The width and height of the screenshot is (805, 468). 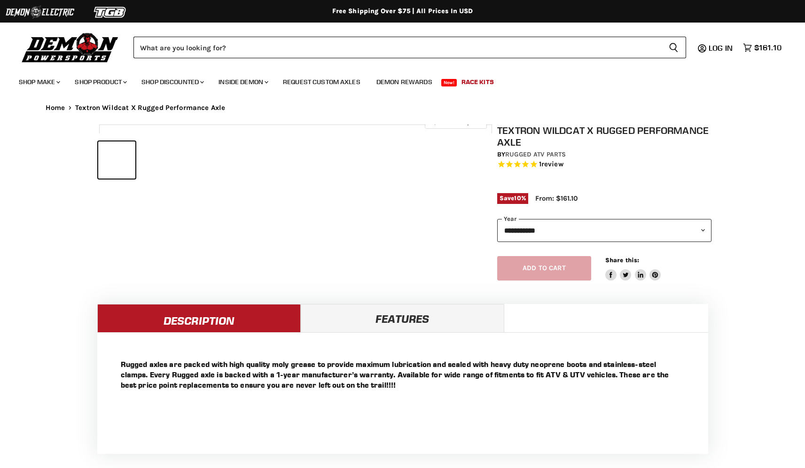 What do you see at coordinates (605, 230) in the screenshot?
I see `select: year` at bounding box center [605, 230].